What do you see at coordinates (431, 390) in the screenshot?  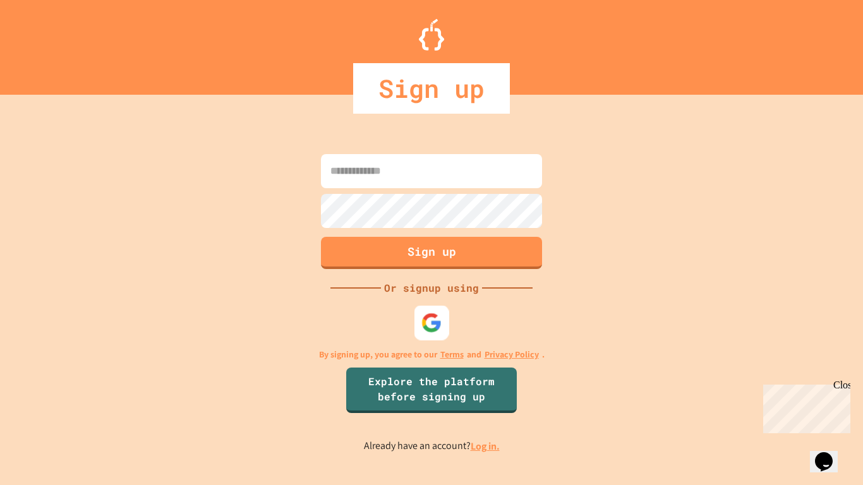 I see `a: Explore the platform before signing up` at bounding box center [431, 390].